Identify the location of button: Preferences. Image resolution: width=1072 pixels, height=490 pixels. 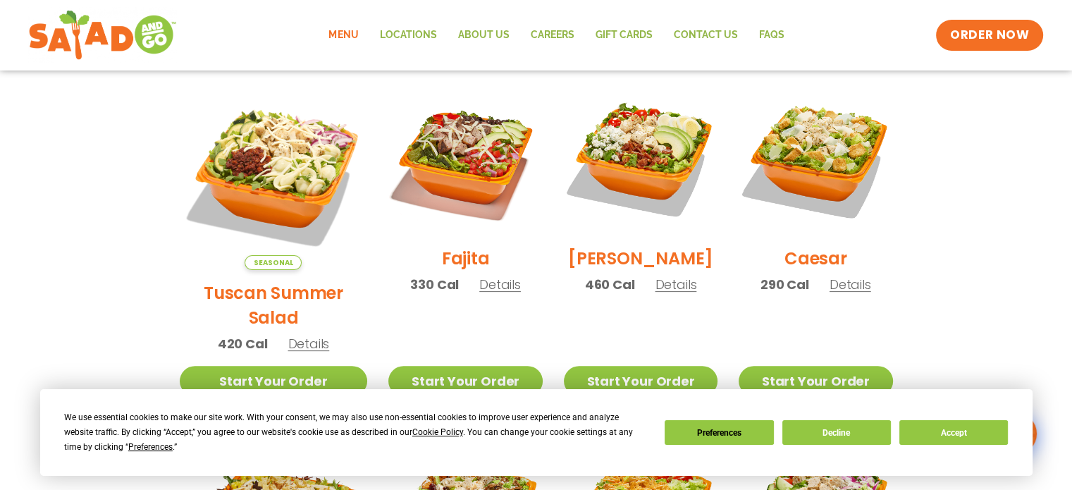
(719, 432).